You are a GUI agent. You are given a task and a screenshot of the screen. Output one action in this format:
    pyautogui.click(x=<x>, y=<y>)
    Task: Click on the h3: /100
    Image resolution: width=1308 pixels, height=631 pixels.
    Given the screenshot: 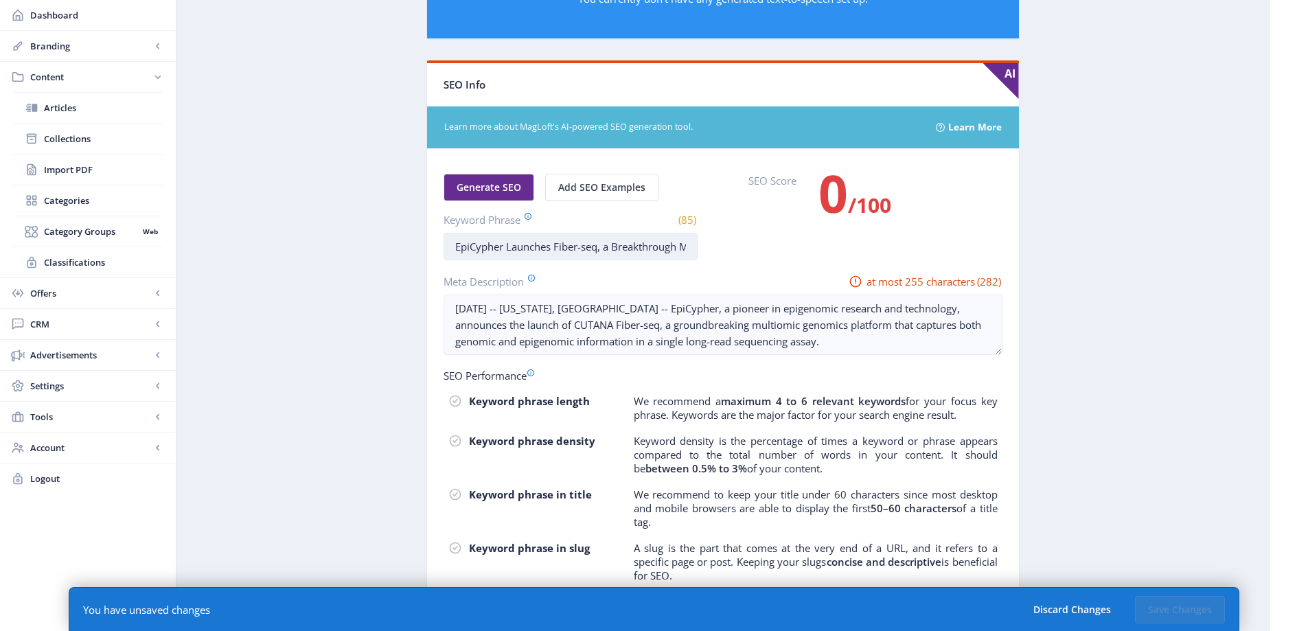 What is the action you would take?
    pyautogui.click(x=855, y=199)
    